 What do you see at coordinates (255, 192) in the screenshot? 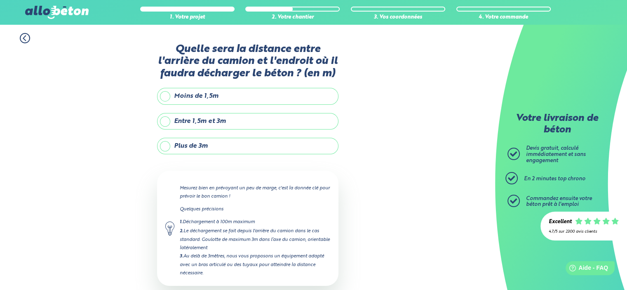
I see `p: Mesurez bien en prévoyant un peu de marge, c'est la donnée clé pour prévoir le bon camion !` at bounding box center [255, 192].